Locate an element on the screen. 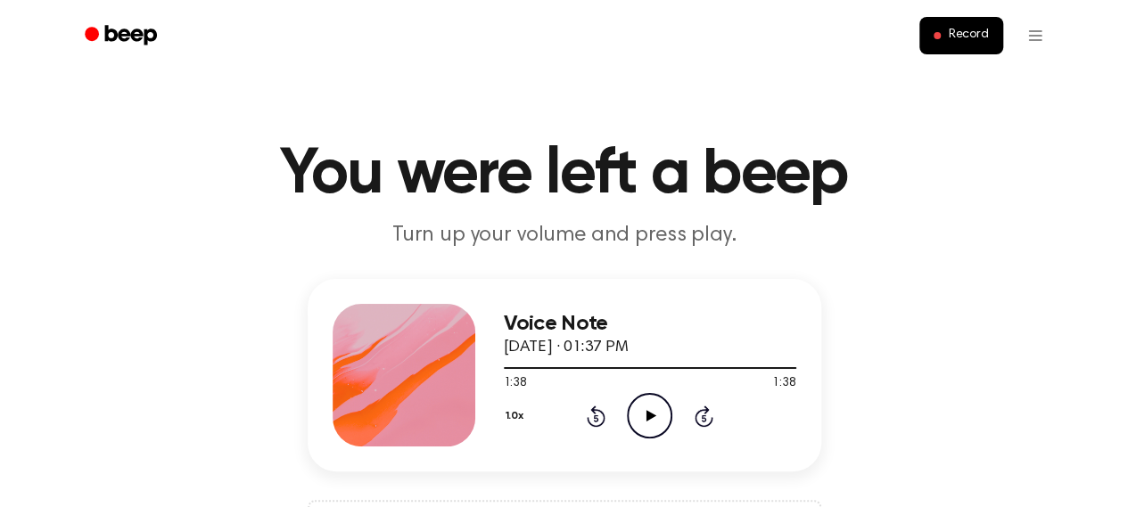 This screenshot has width=1128, height=507. a: Beep is located at coordinates (122, 36).